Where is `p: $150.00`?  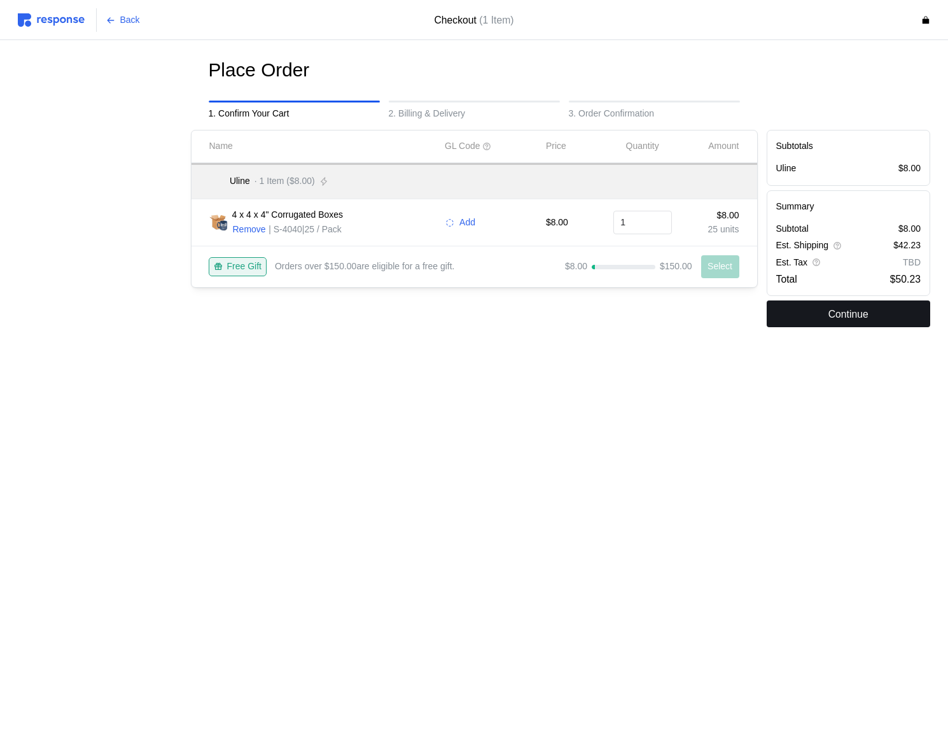
p: $150.00 is located at coordinates (676, 267).